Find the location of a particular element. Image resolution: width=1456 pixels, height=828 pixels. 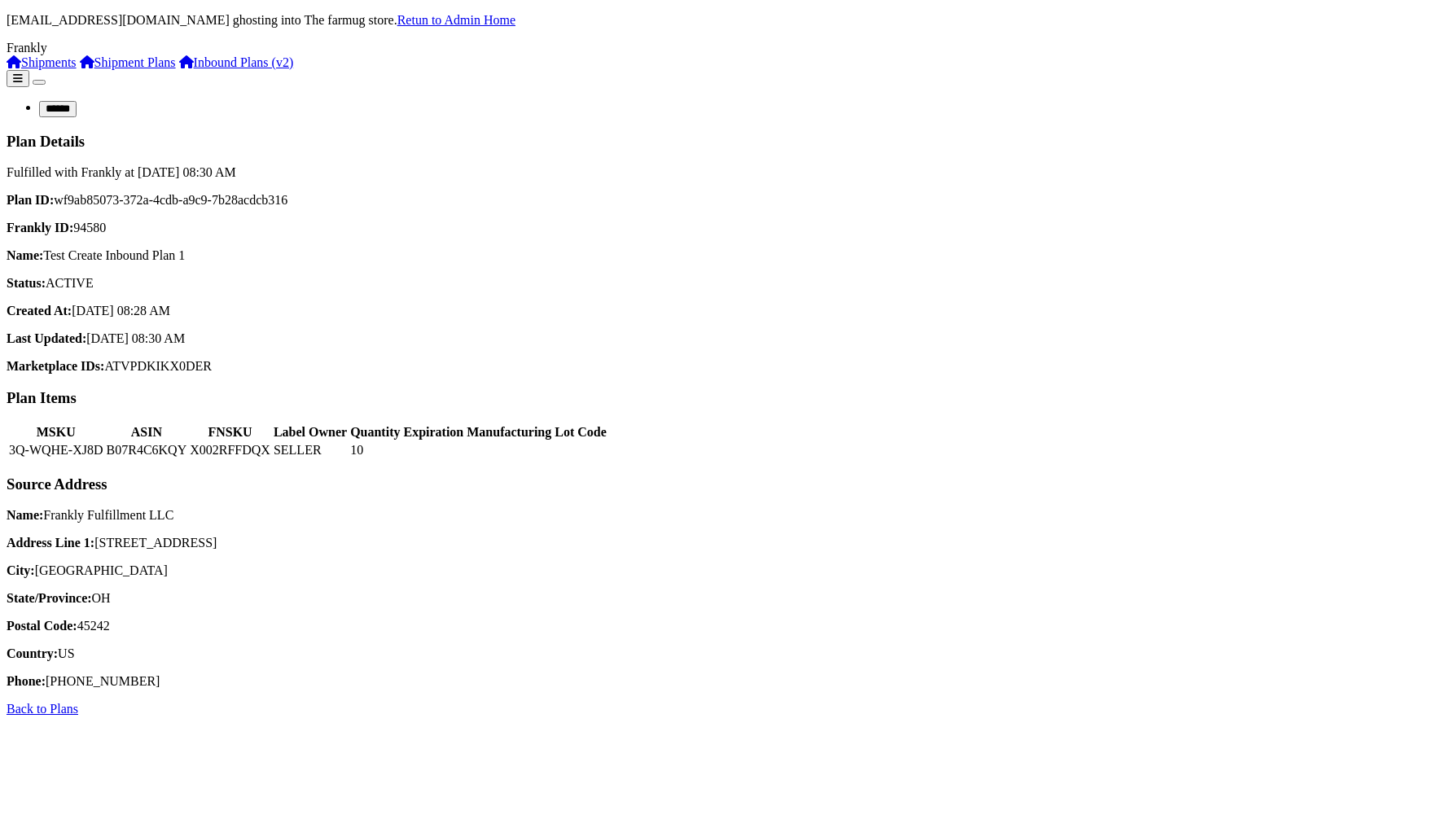

a: Retun to Admin Home is located at coordinates (456, 20).